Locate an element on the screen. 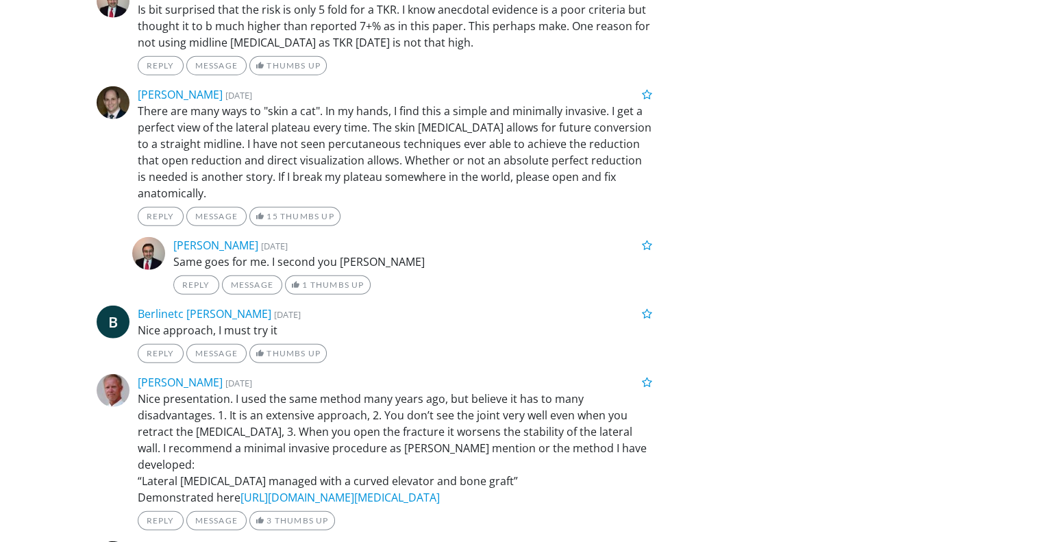 Image resolution: width=1042 pixels, height=542 pixels. a: 15 Thumbs Up is located at coordinates (295, 217).